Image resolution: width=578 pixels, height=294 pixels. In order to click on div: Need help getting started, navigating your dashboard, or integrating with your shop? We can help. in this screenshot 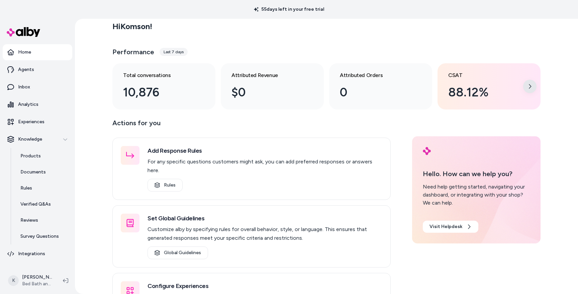, I will do `click(477, 195)`.